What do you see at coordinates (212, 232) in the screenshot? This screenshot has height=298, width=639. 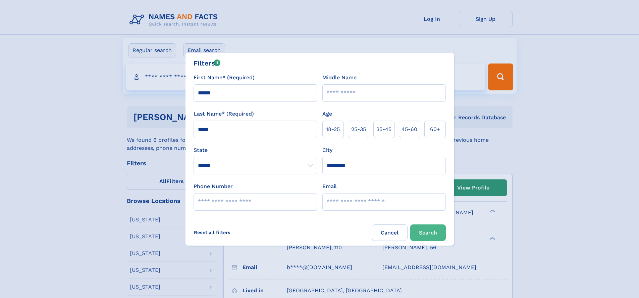 I see `label: Reset all filters` at bounding box center [212, 232].